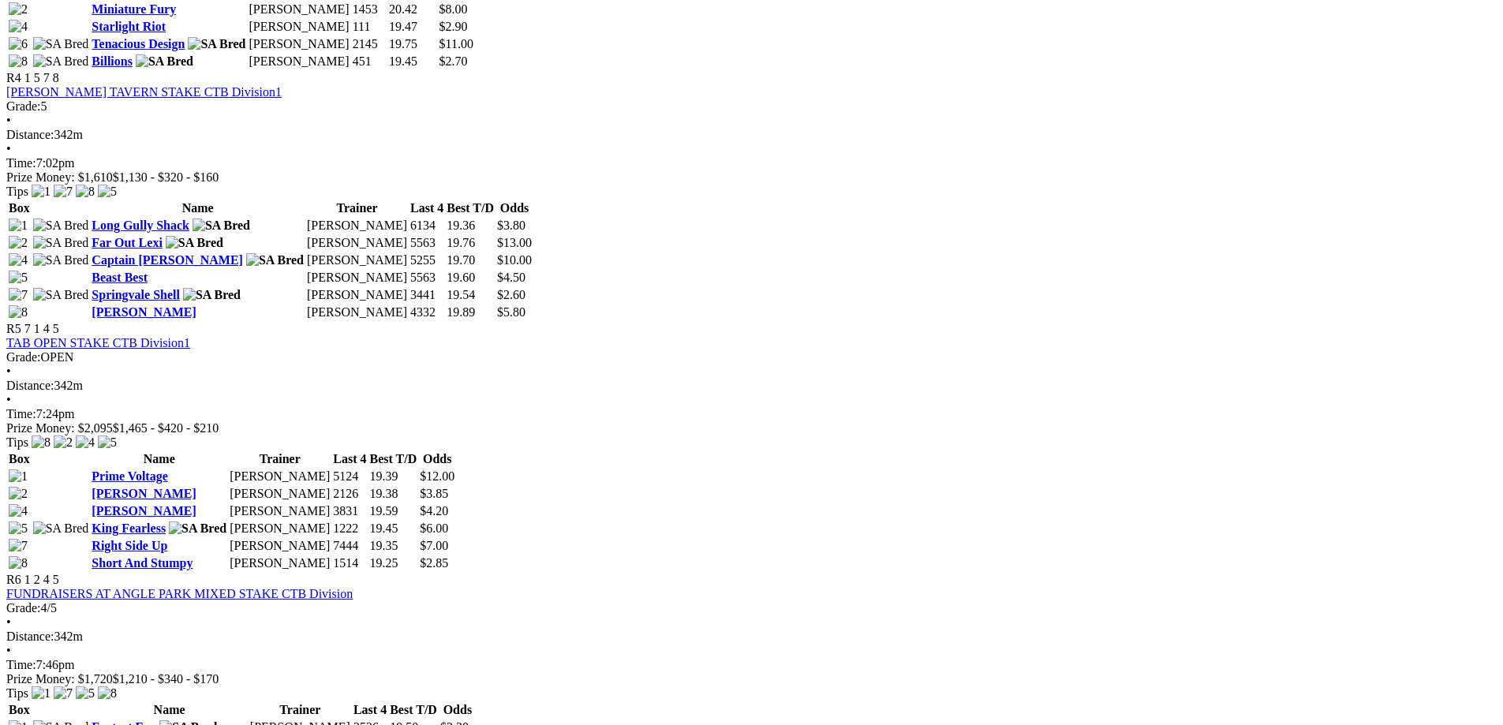  I want to click on a: Long Gully Shack, so click(140, 225).